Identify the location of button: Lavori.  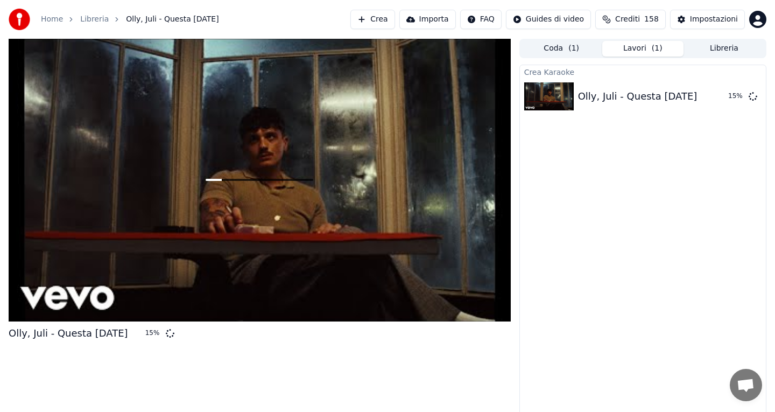
(643, 48).